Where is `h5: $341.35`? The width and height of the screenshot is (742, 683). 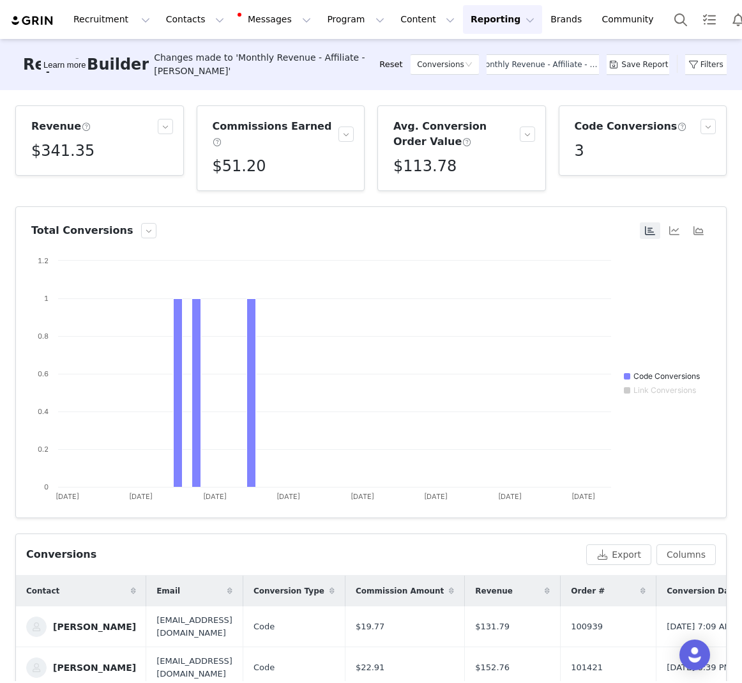 h5: $341.35 is located at coordinates (63, 151).